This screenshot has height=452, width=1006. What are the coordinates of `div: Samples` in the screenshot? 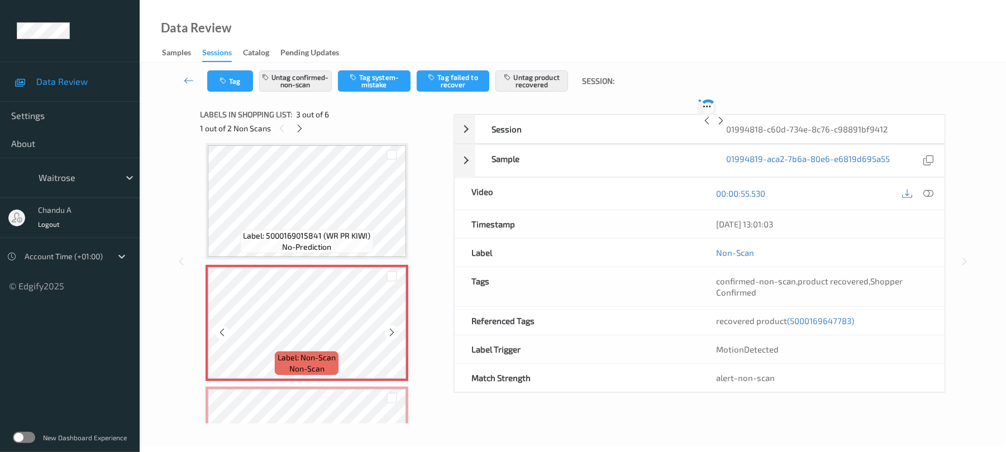 It's located at (176, 54).